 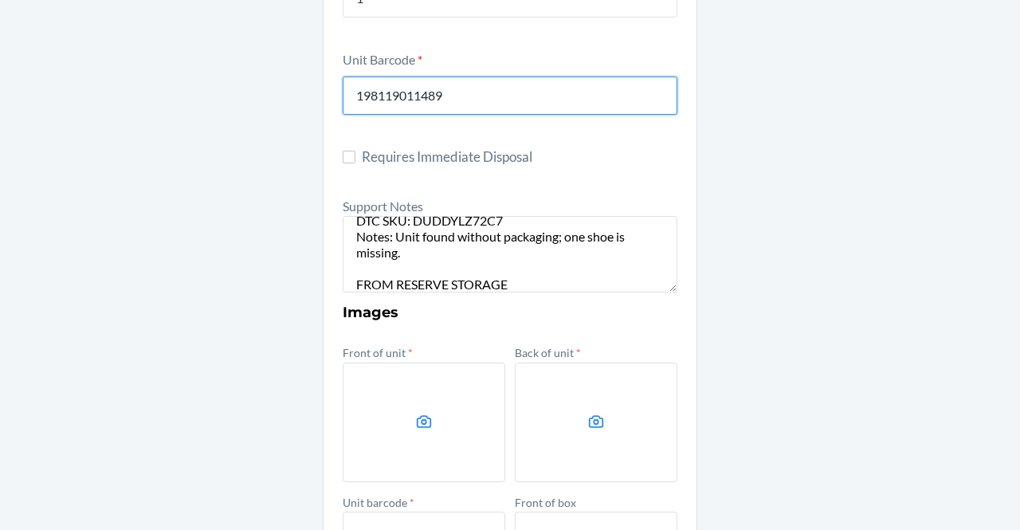 What do you see at coordinates (547, 352) in the screenshot?
I see `label: Back of unit` at bounding box center [547, 352].